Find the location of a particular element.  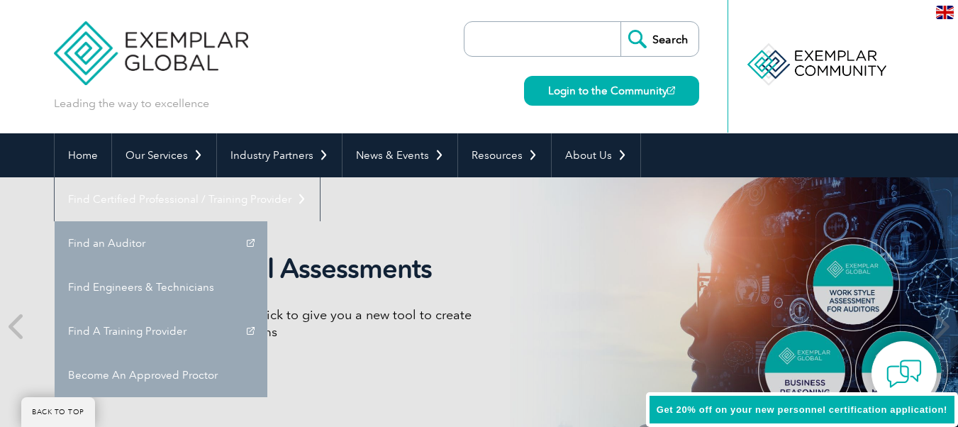

a: News & Events is located at coordinates (400, 155).